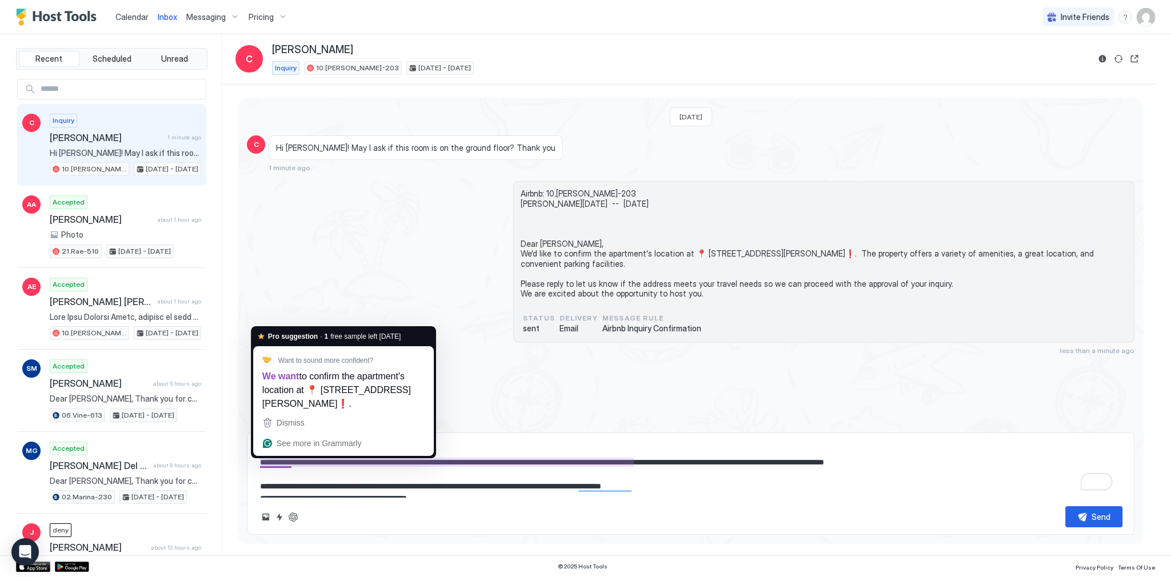 This screenshot has width=1171, height=577. What do you see at coordinates (690, 468) in the screenshot?
I see `textarea: To enrich screen reader interactions, please activate Accessibility in Grammarly extension settings` at bounding box center [690, 468].